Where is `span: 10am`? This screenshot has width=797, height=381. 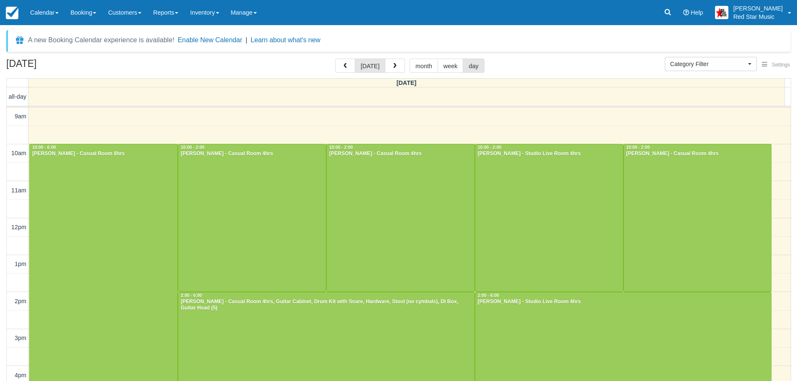 span: 10am is located at coordinates (19, 153).